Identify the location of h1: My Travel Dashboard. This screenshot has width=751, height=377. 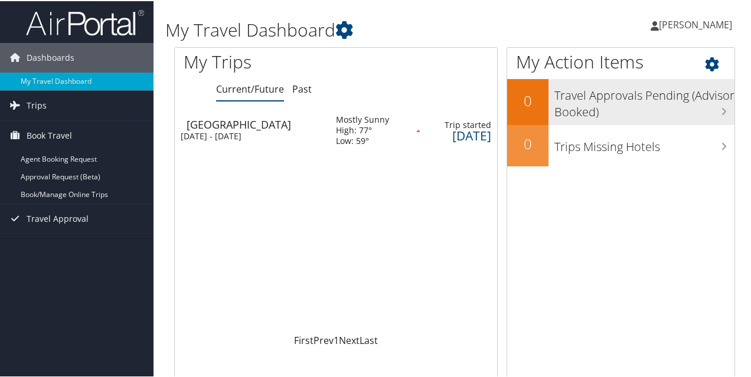
(358, 29).